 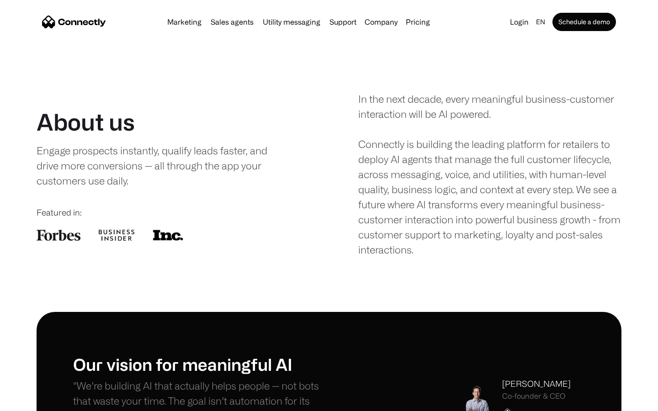 What do you see at coordinates (201, 364) in the screenshot?
I see `h1: Our vision for meaningful AI` at bounding box center [201, 364].